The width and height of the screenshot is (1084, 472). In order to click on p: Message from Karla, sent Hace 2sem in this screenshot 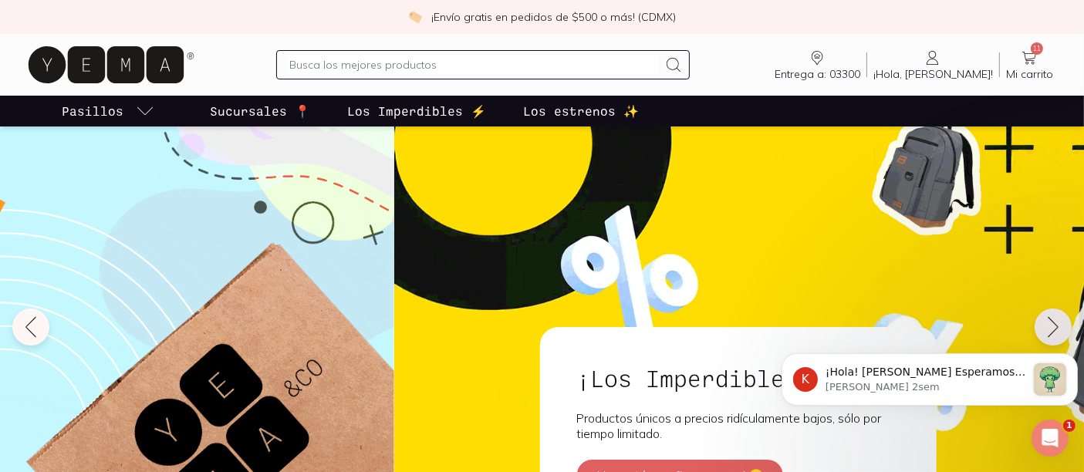, I will do `click(150, 65)`.